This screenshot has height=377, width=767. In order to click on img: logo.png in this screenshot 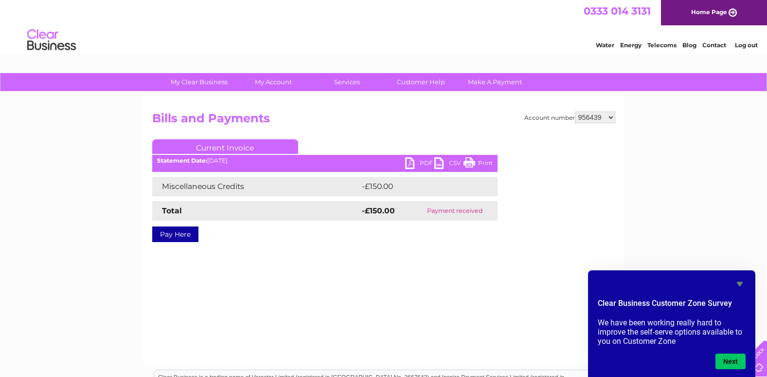, I will do `click(52, 40)`.